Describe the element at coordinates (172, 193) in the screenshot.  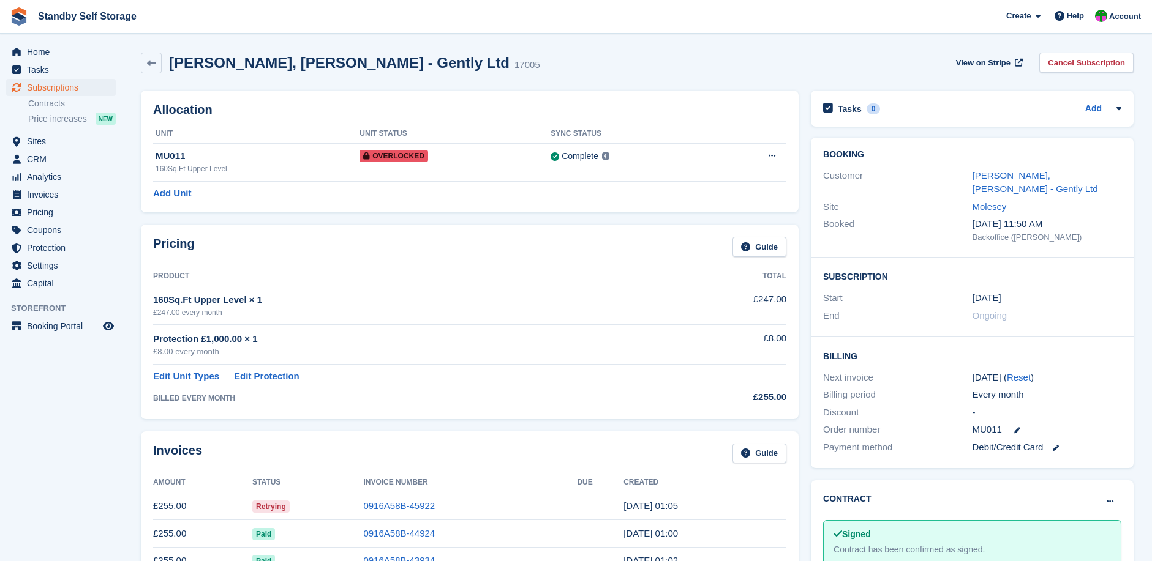
I see `a: Add Unit` at that location.